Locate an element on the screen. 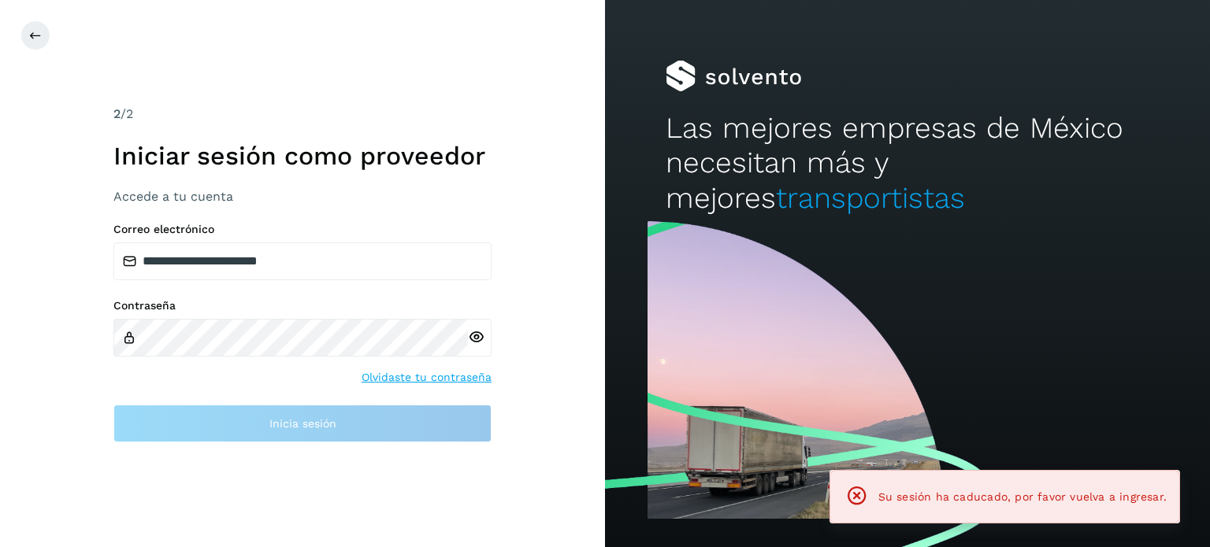 The width and height of the screenshot is (1210, 547). span: Inicia sesión is located at coordinates (303, 424).